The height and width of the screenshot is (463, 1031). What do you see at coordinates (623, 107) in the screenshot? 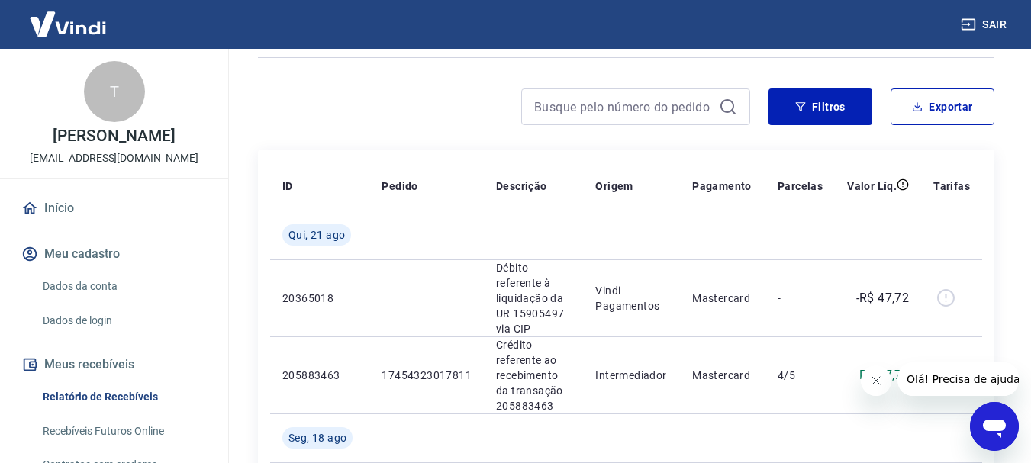
I see `input: Busque pelo número do pedido` at bounding box center [623, 107].